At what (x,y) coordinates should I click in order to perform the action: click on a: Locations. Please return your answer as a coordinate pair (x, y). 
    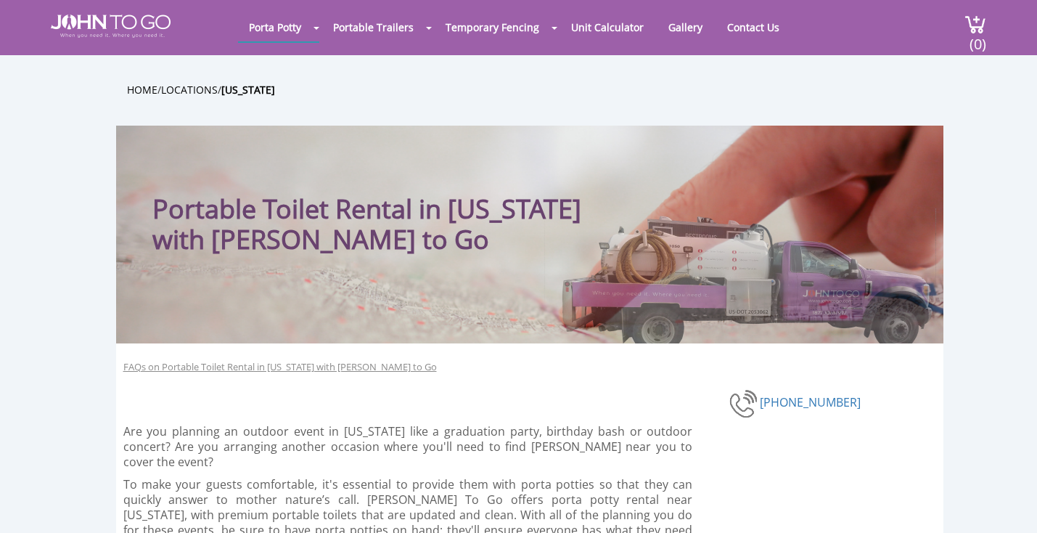
    Looking at the image, I should click on (189, 89).